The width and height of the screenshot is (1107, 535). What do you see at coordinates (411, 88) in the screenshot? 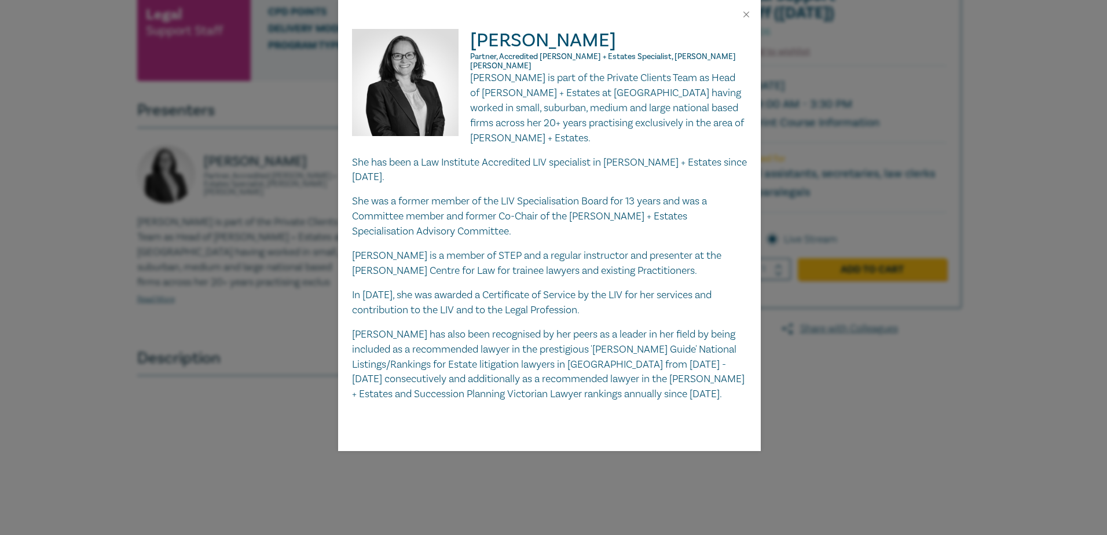
I see `img: Naomi Guyett` at bounding box center [411, 88].